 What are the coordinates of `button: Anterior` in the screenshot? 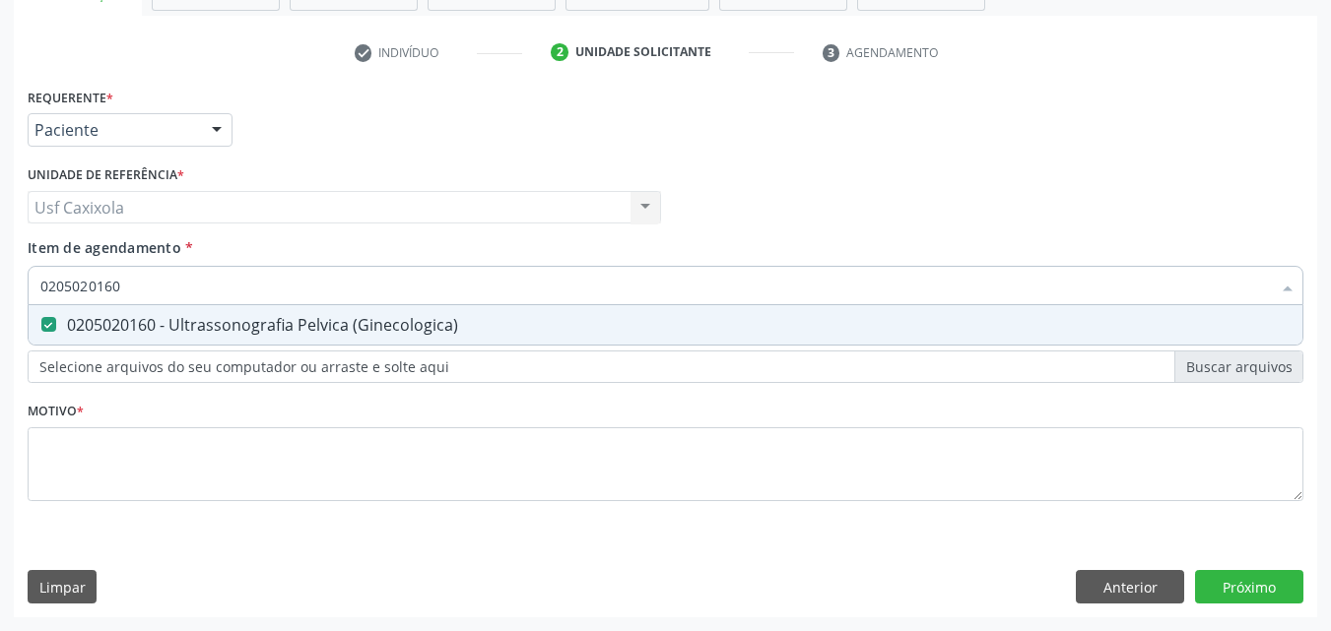 It's located at (1130, 587).